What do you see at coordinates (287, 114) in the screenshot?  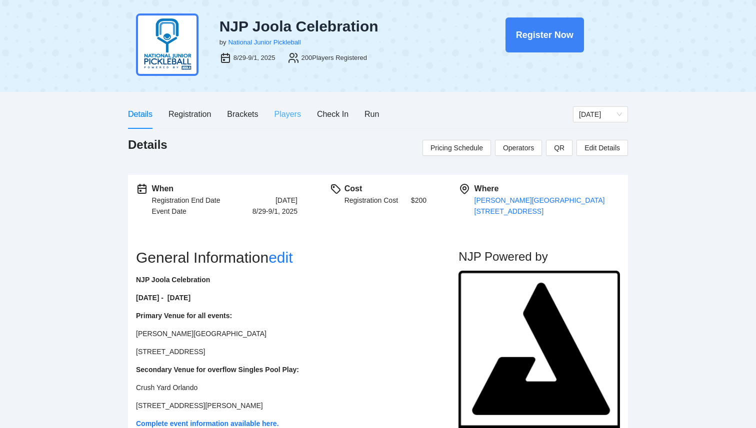 I see `div: Players` at bounding box center [287, 114].